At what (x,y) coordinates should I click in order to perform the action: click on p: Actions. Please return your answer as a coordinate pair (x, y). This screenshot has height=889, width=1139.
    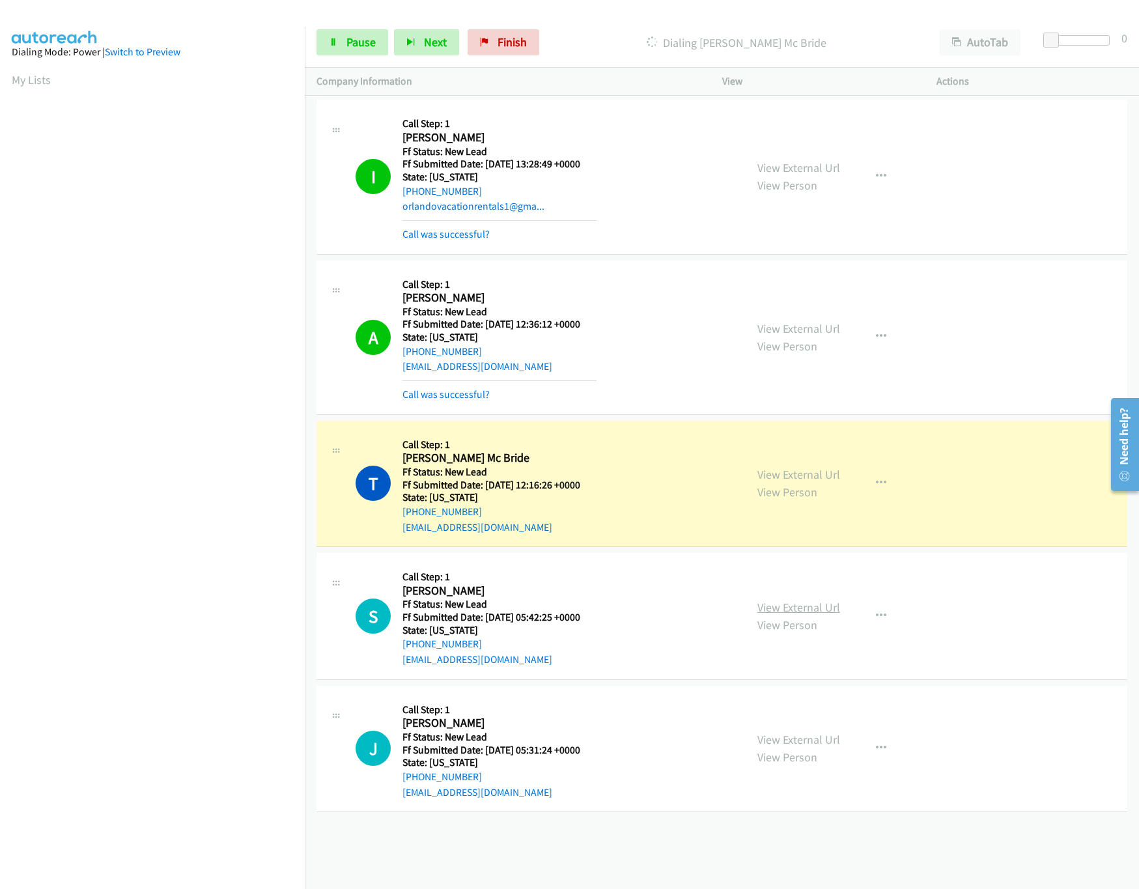
    Looking at the image, I should click on (1031, 81).